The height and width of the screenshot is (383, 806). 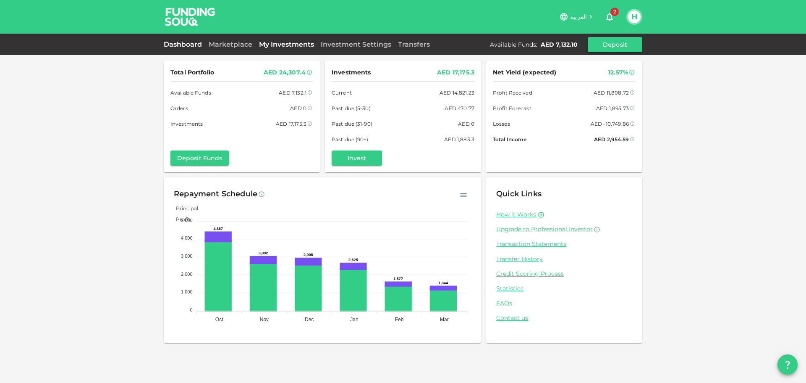 What do you see at coordinates (354, 319) in the screenshot?
I see `tspan: Jan` at bounding box center [354, 319].